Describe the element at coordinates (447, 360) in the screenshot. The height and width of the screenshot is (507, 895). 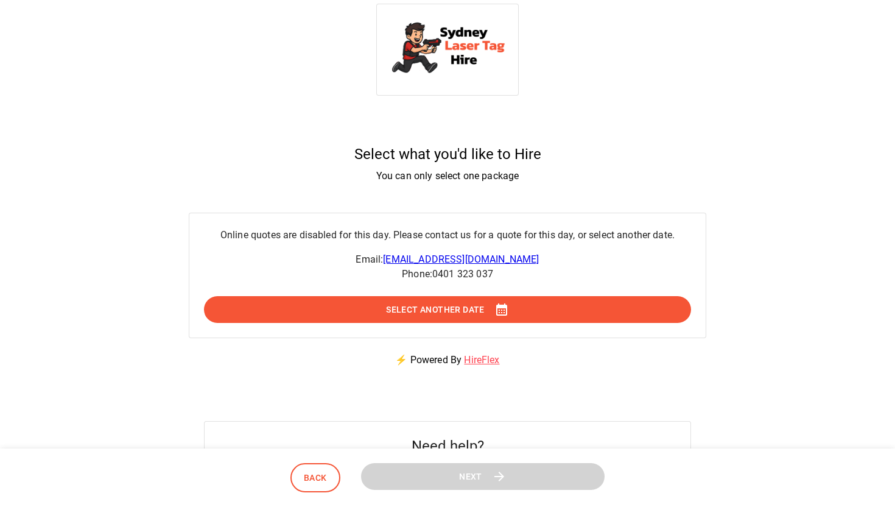
I see `p: ⚡ Powered By` at that location.